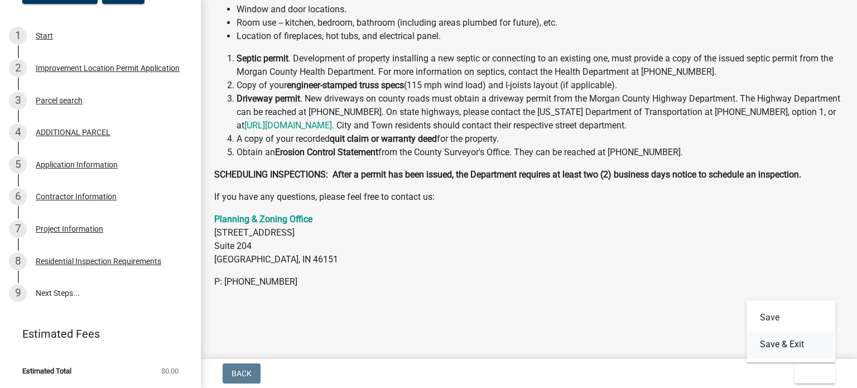 The height and width of the screenshot is (388, 857). I want to click on li: A copy of your recorded for the property., so click(540, 139).